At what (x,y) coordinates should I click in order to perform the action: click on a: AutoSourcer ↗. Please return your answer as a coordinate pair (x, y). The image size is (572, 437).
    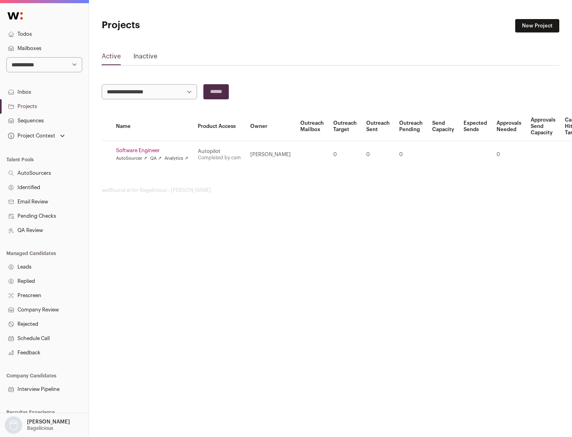
    Looking at the image, I should click on (132, 159).